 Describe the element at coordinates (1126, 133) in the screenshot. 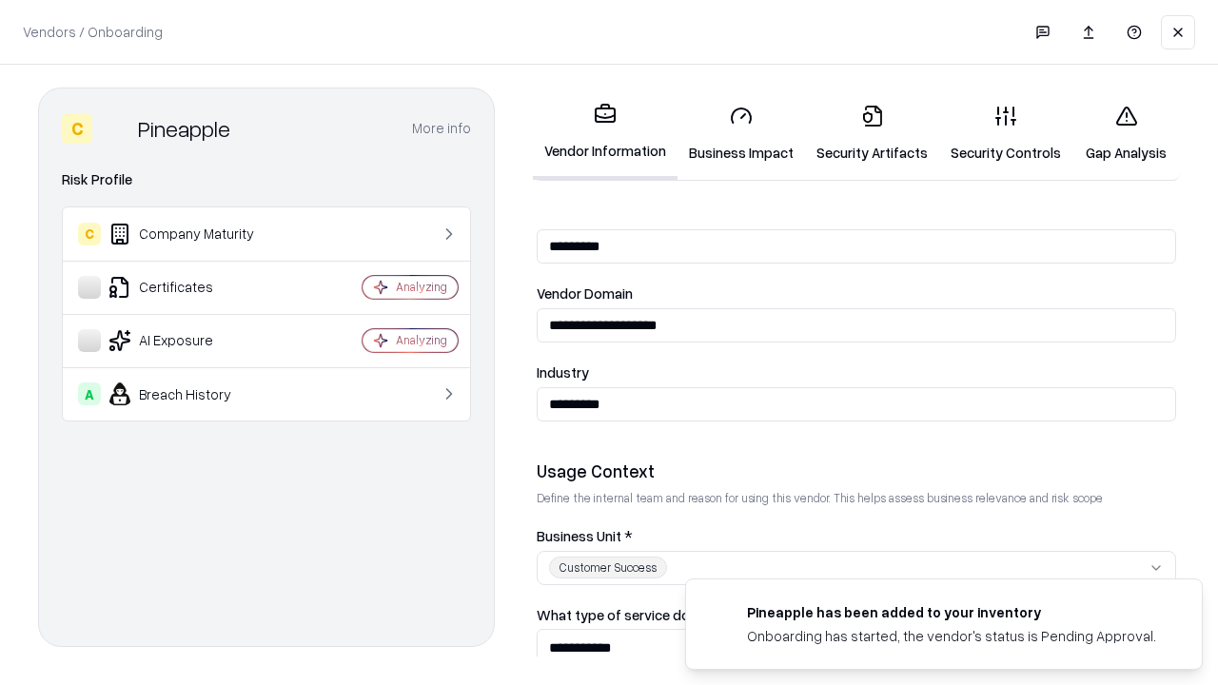

I see `a: Gap Analysis` at that location.